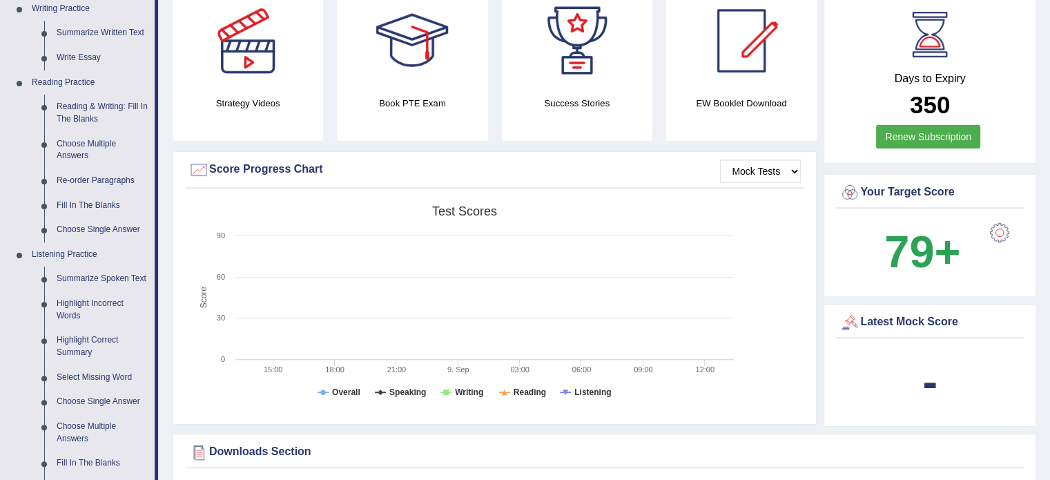 Image resolution: width=1050 pixels, height=480 pixels. Describe the element at coordinates (922, 251) in the screenshot. I see `b: 79+` at that location.